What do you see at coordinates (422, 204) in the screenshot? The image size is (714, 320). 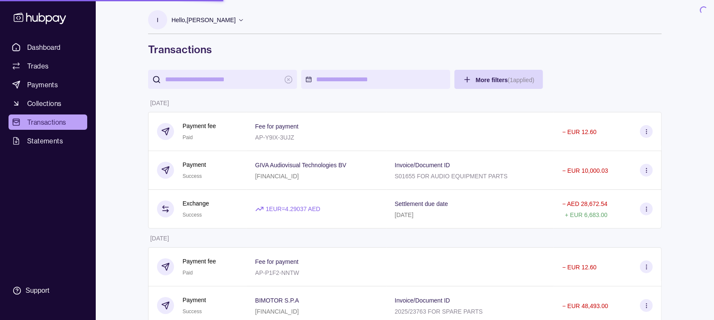 I see `p: Settlement due date` at bounding box center [422, 204].